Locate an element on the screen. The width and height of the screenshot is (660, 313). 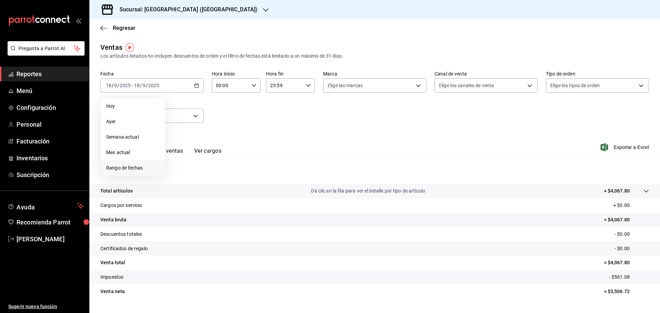
button: open_drawer_menu is located at coordinates (78, 21).